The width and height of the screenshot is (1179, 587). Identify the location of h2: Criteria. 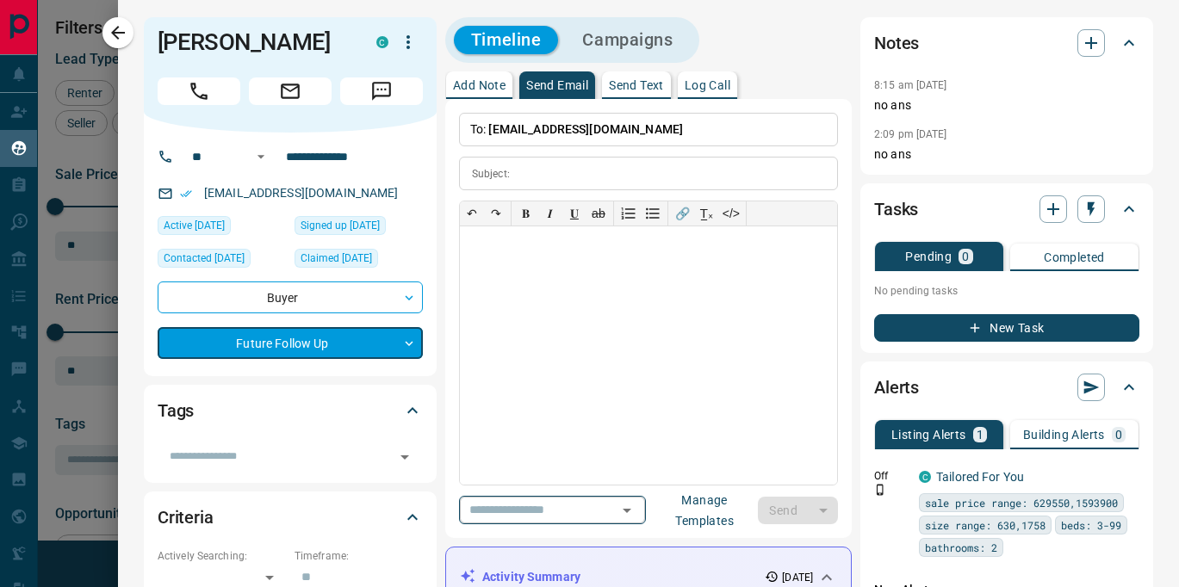
(185, 517).